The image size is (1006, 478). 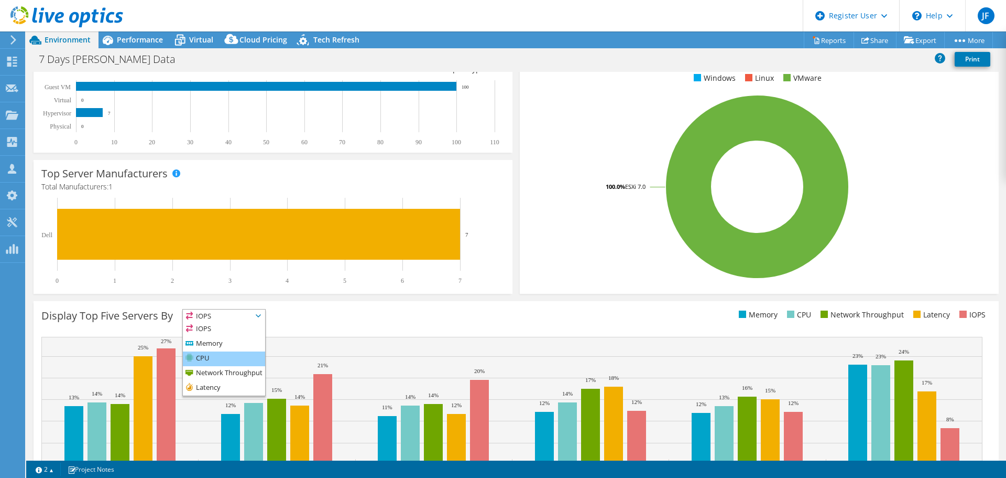 What do you see at coordinates (387, 407) in the screenshot?
I see `text: 11%` at bounding box center [387, 407].